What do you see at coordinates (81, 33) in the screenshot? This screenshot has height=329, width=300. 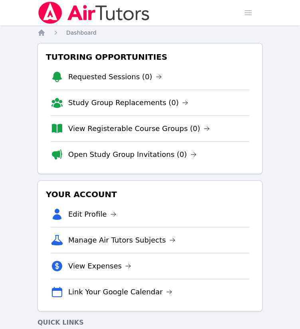 I see `a: Dashboard` at bounding box center [81, 33].